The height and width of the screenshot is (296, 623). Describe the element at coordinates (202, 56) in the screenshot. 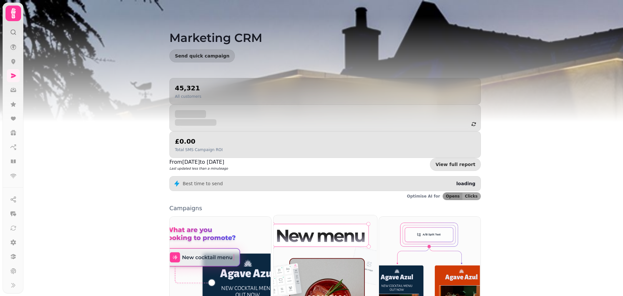

I see `span: Send quick campaign` at that location.